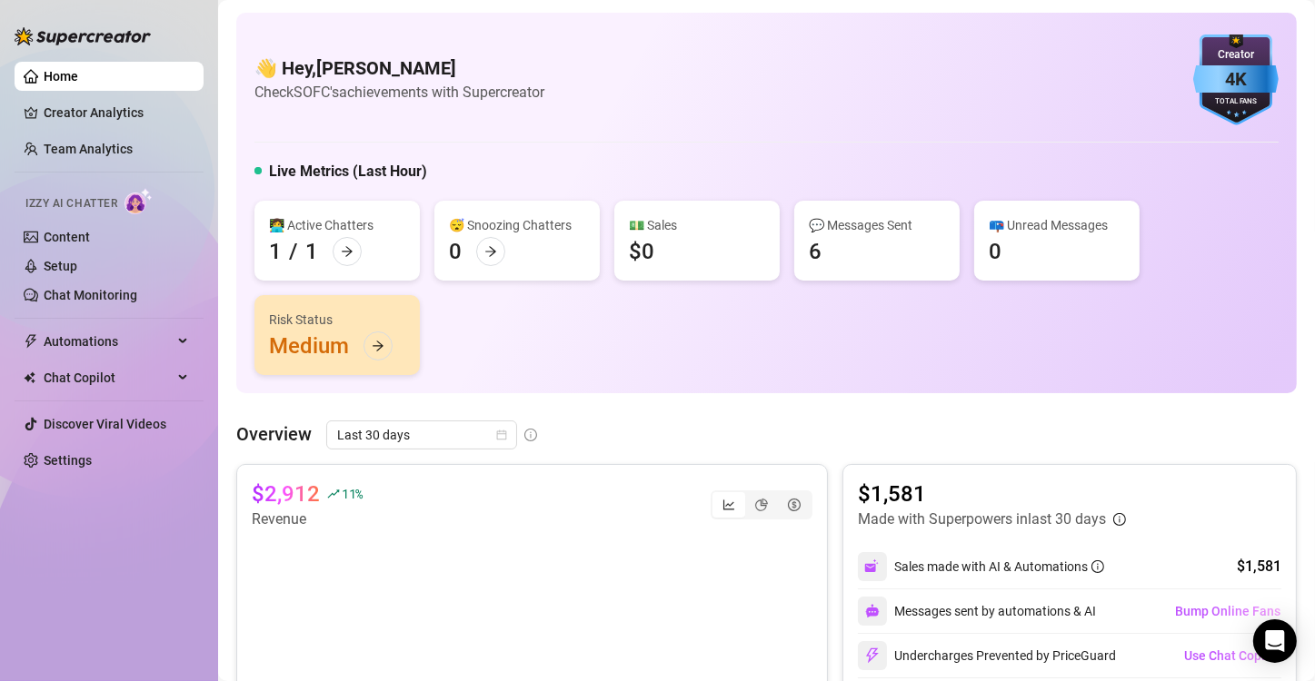  What do you see at coordinates (999, 567) in the screenshot?
I see `div: Sales made with AI & Automations` at bounding box center [999, 567].